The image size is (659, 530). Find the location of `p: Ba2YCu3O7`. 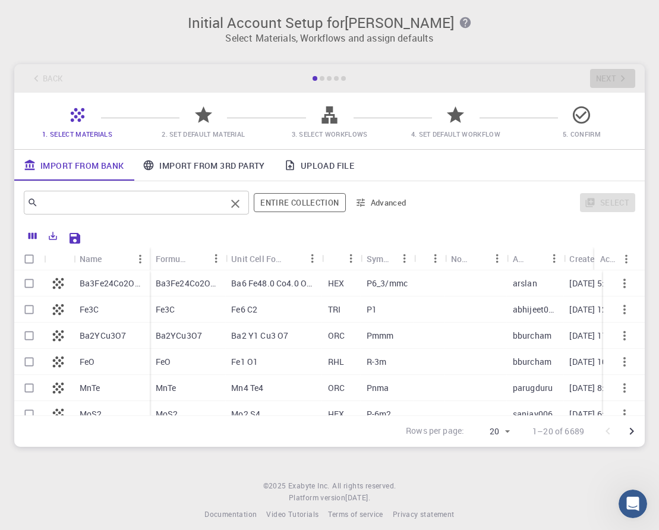

p: Ba2YCu3O7 is located at coordinates (103, 336).